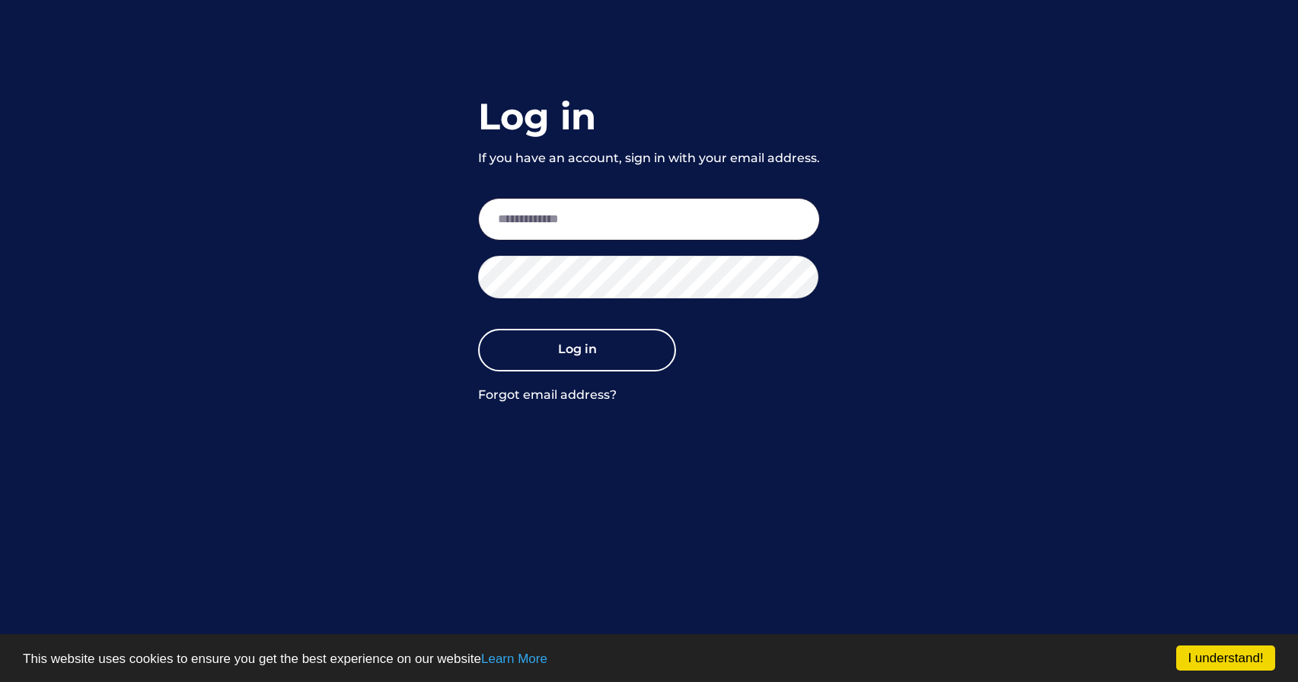  What do you see at coordinates (537, 116) in the screenshot?
I see `div: Log in` at bounding box center [537, 116].